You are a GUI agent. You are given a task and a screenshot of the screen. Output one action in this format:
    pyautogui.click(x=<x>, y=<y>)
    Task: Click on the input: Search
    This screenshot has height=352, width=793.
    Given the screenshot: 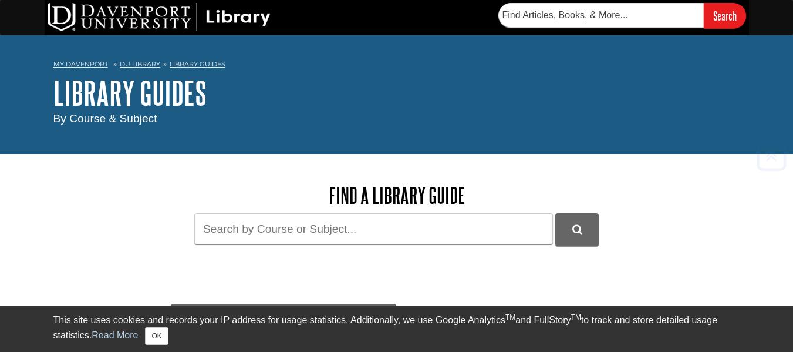 What is the action you would take?
    pyautogui.click(x=725, y=15)
    